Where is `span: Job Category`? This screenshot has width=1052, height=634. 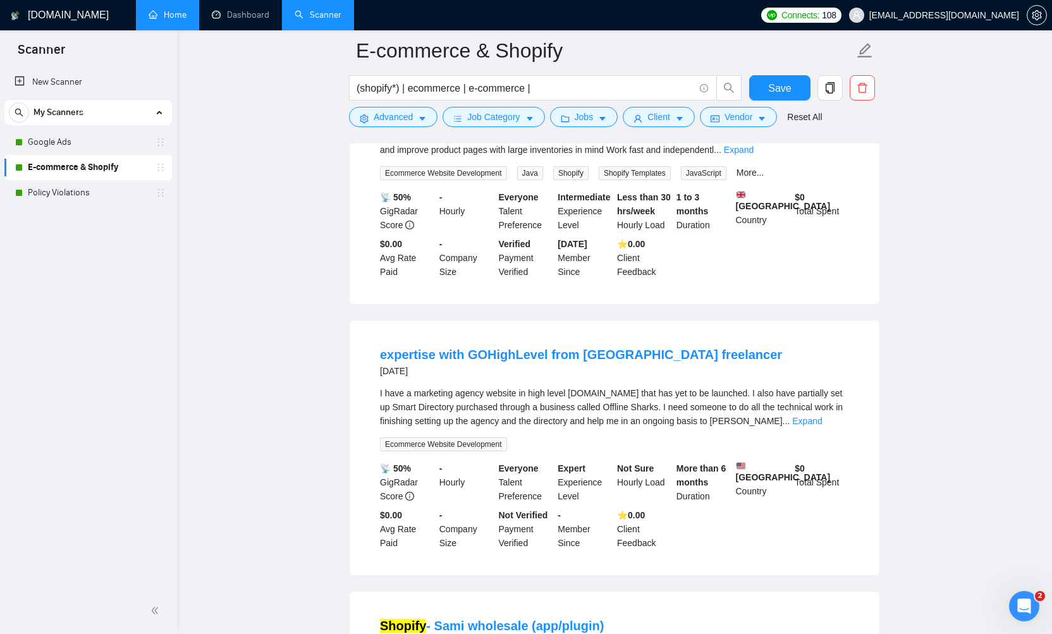
span: Job Category is located at coordinates (493, 117).